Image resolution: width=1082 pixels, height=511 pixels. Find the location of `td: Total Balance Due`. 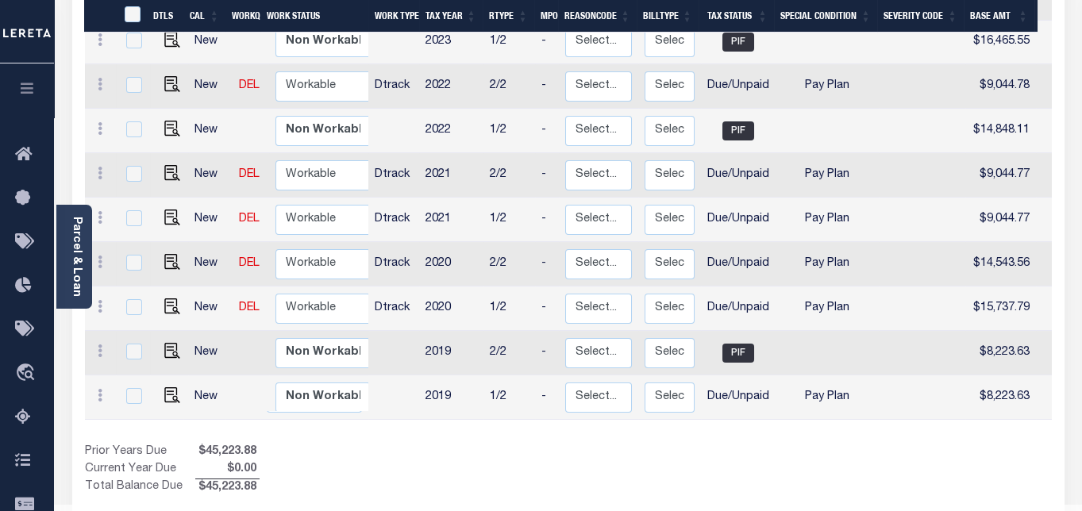

td: Total Balance Due is located at coordinates (140, 487).